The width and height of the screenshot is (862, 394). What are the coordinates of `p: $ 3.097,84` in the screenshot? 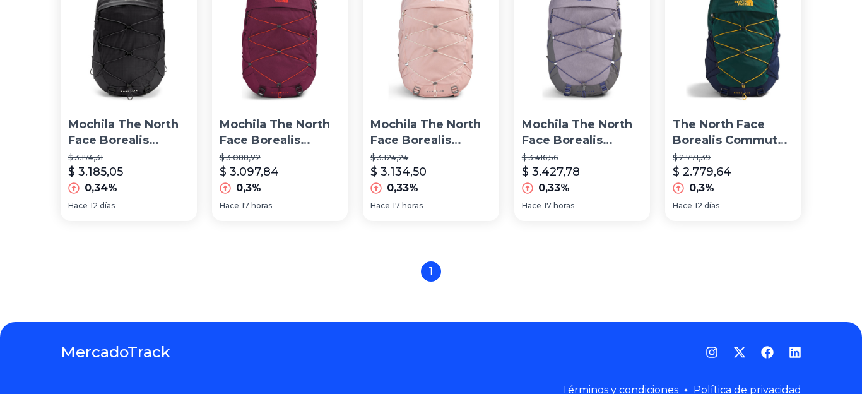 It's located at (249, 172).